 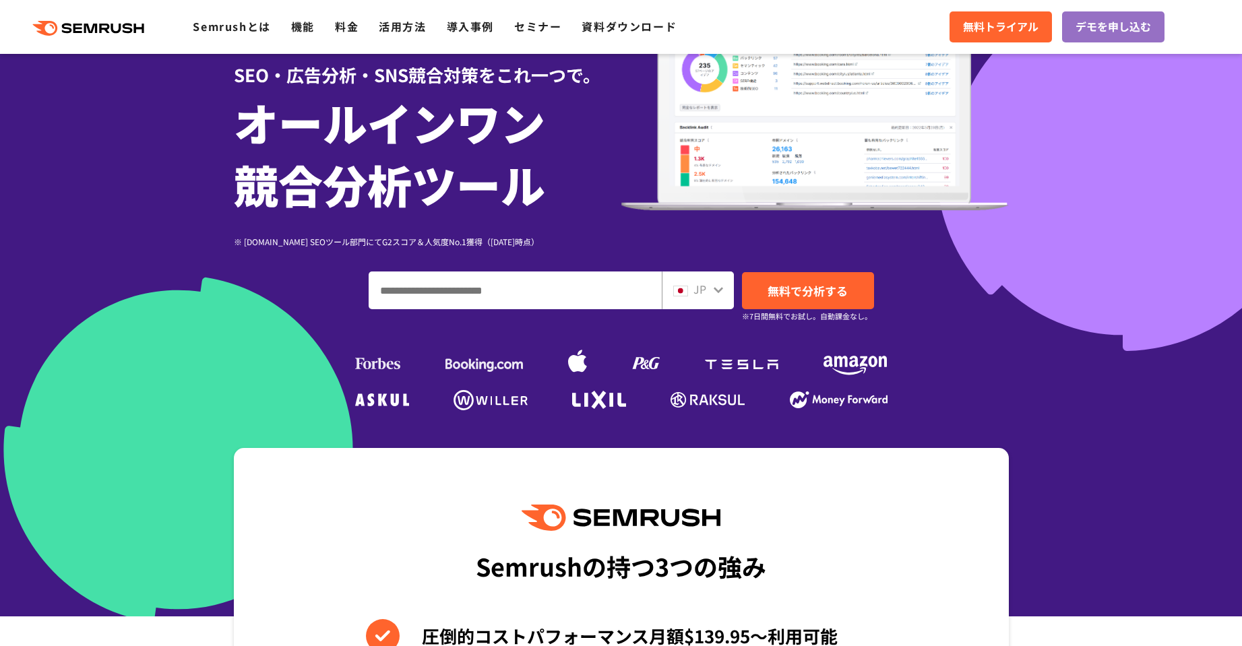 What do you see at coordinates (629, 26) in the screenshot?
I see `a: 資料ダウンロード` at bounding box center [629, 26].